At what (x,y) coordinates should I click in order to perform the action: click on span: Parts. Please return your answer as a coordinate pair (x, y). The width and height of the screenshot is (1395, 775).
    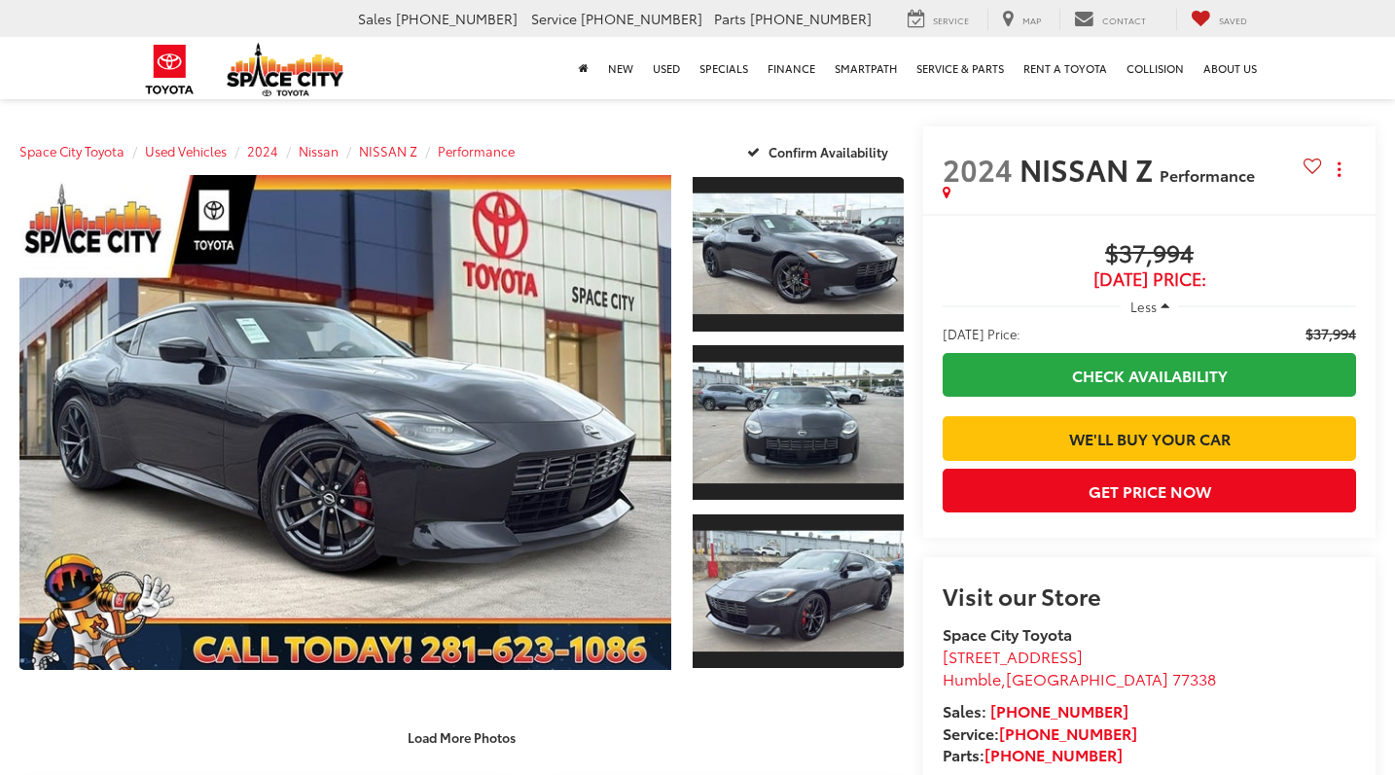
    Looking at the image, I should click on (730, 18).